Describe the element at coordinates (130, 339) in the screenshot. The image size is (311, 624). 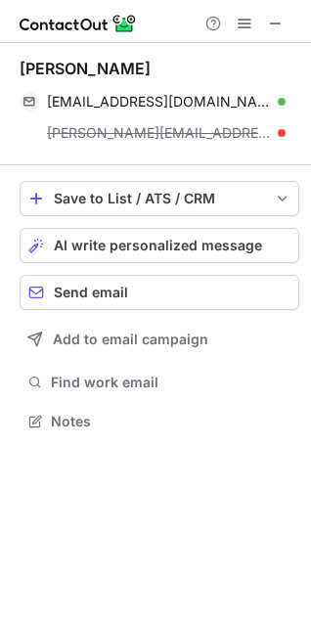
I see `span: Add to email campaign` at that location.